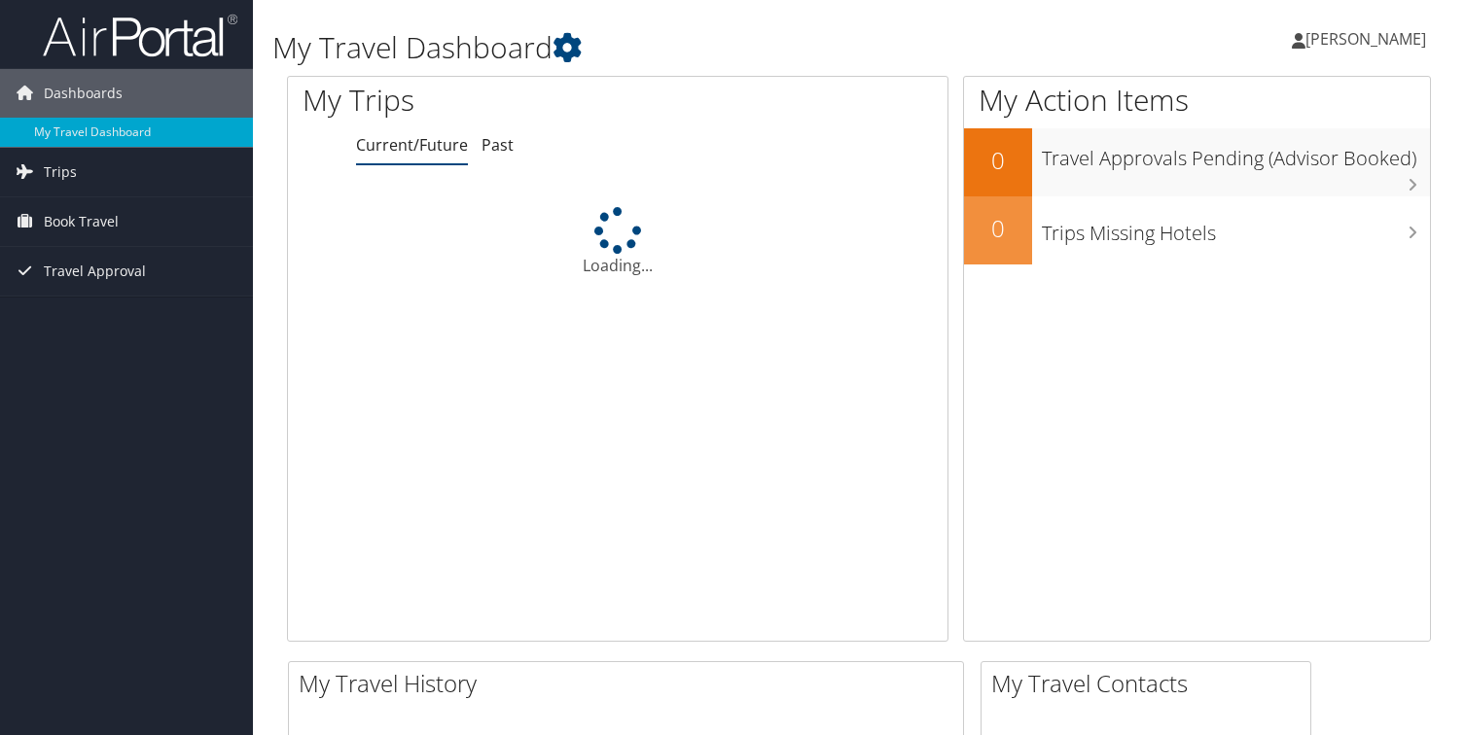 This screenshot has width=1465, height=735. I want to click on h2: My Travel History, so click(630, 684).